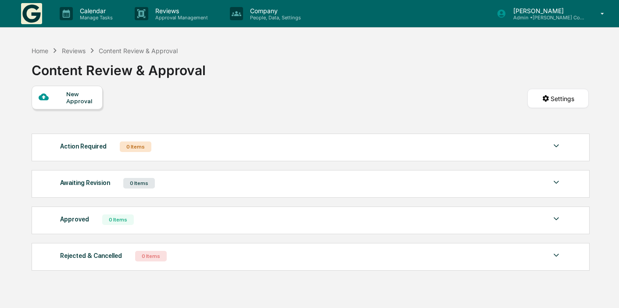  I want to click on img: logo, so click(32, 14).